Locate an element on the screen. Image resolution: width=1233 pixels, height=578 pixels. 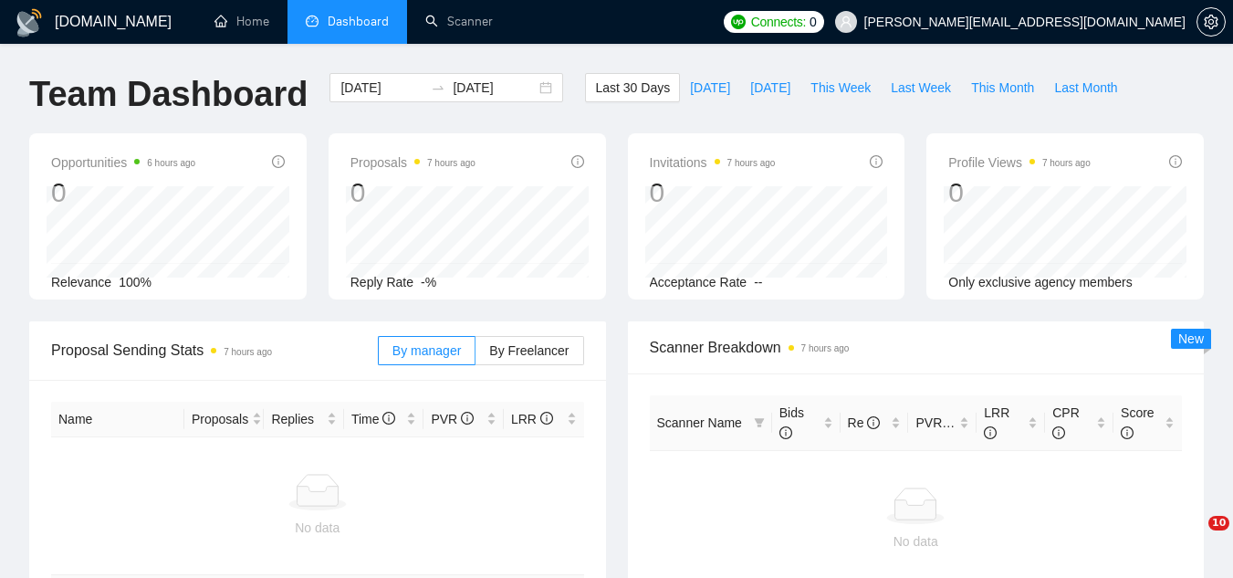
span: Connects: is located at coordinates (779, 22).